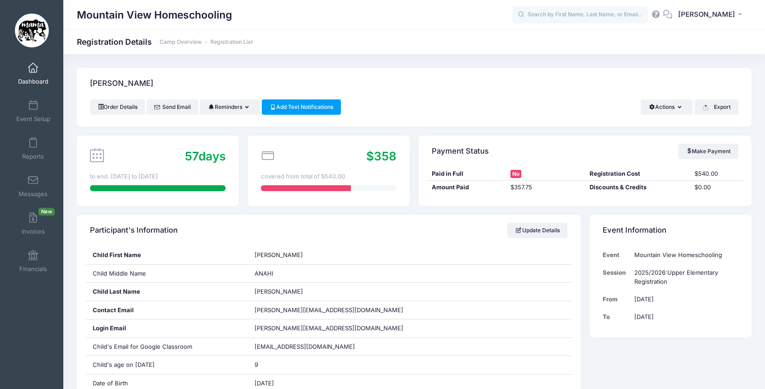 Image resolution: width=765 pixels, height=389 pixels. I want to click on span: 57, so click(192, 156).